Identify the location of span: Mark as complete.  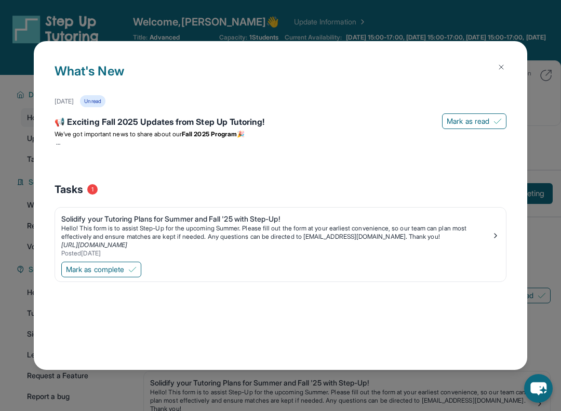
(95, 269).